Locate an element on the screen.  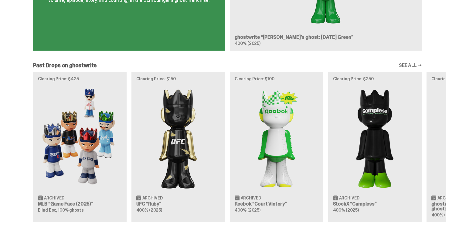
h3: MLB “Game Face (2025)” is located at coordinates (80, 204).